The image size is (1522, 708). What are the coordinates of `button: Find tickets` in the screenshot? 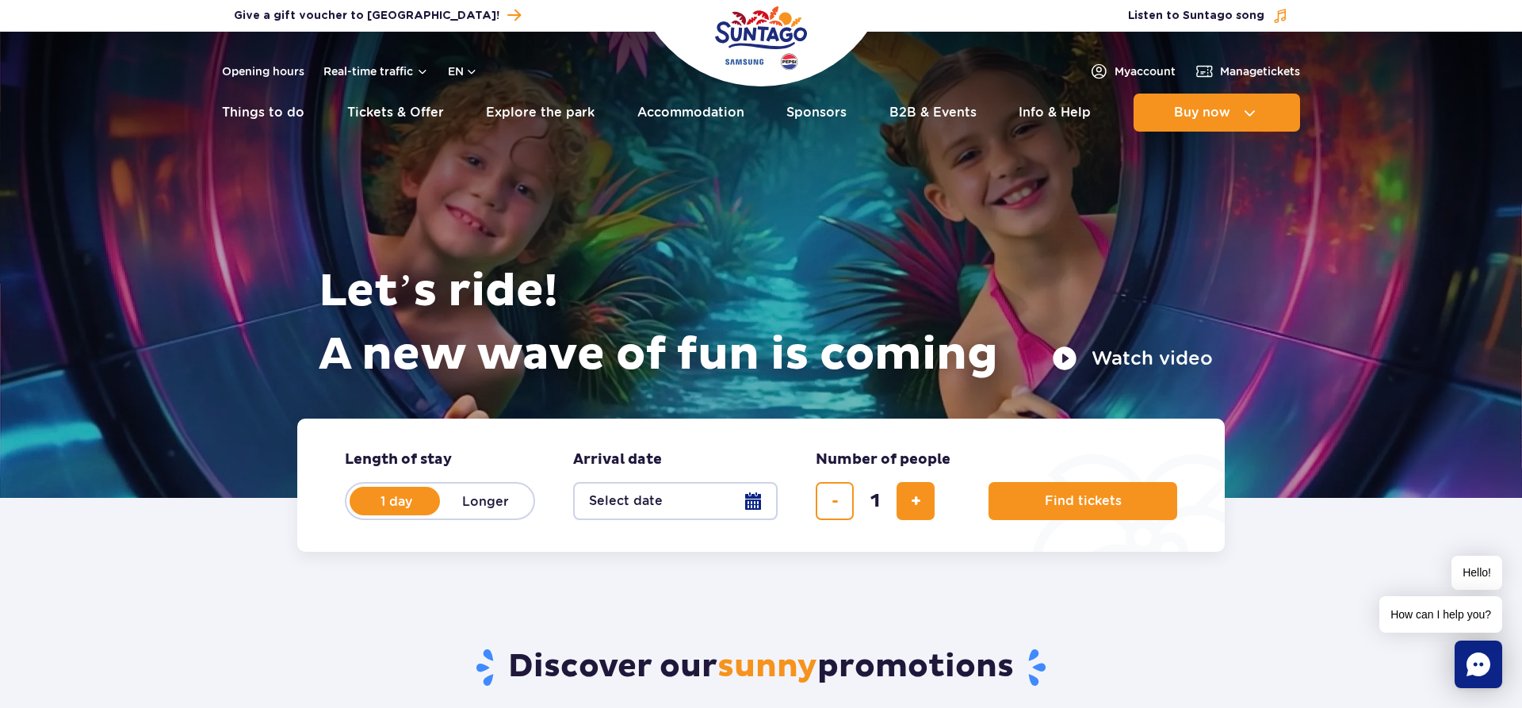 It's located at (1083, 501).